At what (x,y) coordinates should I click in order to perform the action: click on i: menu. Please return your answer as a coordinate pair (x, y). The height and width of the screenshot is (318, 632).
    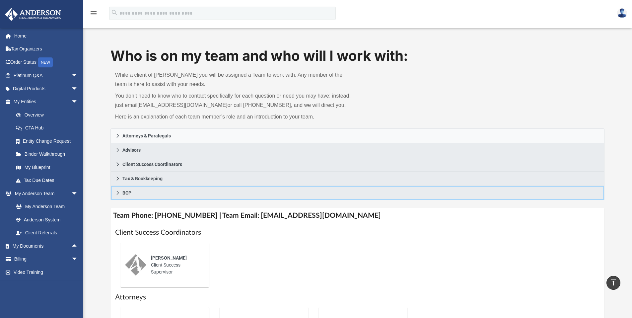
    Looking at the image, I should click on (94, 13).